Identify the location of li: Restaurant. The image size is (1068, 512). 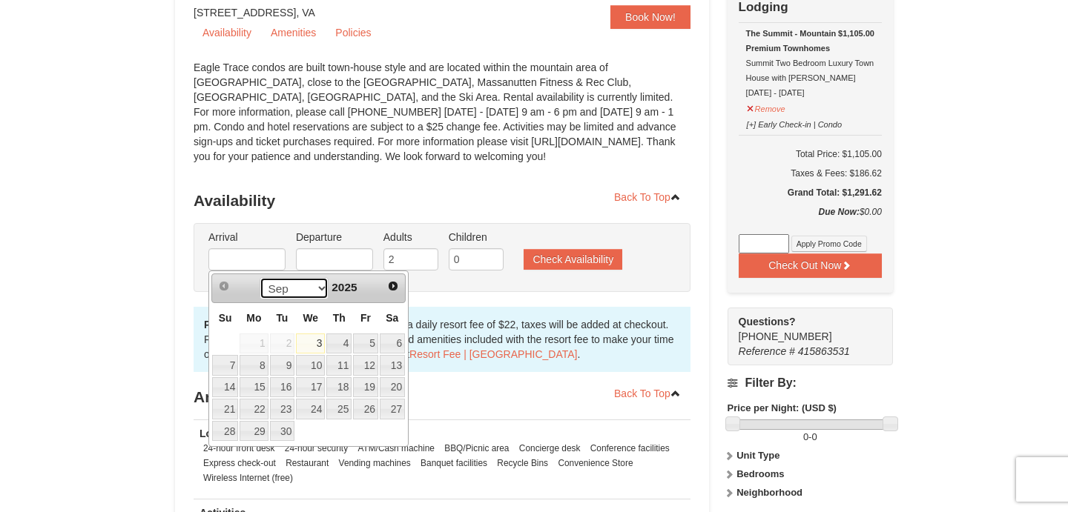
(307, 463).